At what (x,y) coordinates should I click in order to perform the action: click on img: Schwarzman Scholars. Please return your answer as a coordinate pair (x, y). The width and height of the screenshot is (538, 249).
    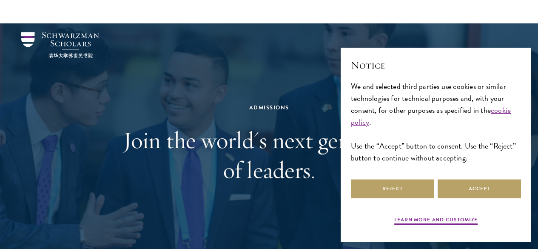
    Looking at the image, I should click on (60, 45).